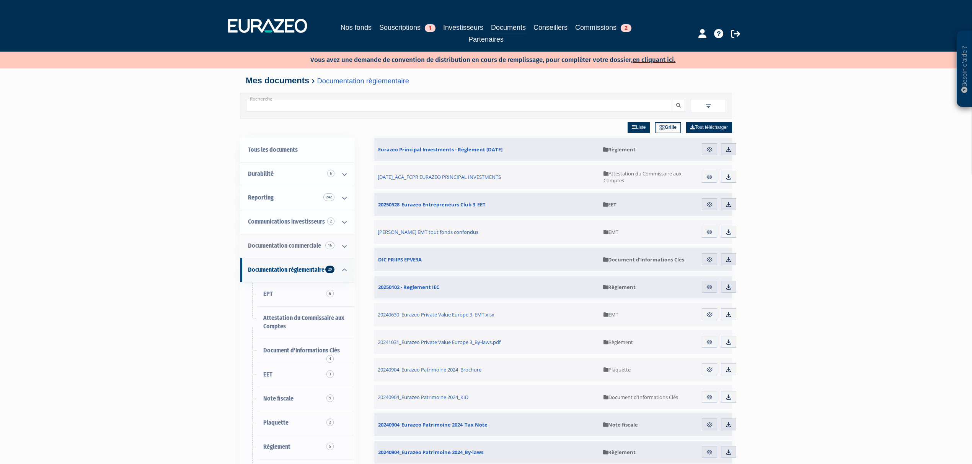  What do you see at coordinates (297, 198) in the screenshot?
I see `a: Reporting 242` at bounding box center [297, 198].